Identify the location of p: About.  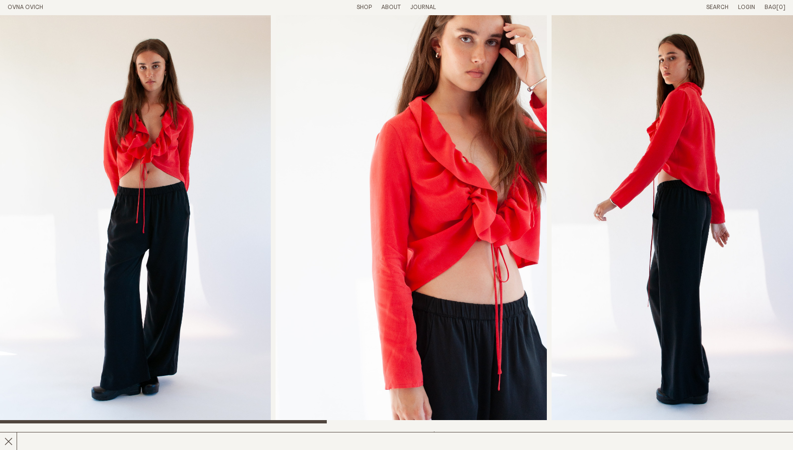
(391, 8).